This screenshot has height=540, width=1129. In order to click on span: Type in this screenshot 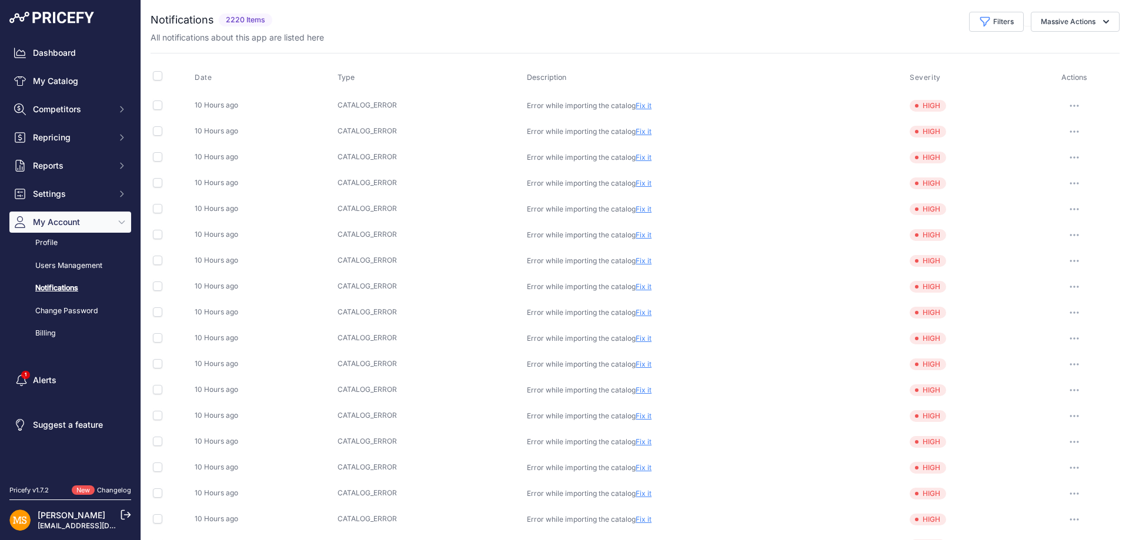, I will do `click(346, 77)`.